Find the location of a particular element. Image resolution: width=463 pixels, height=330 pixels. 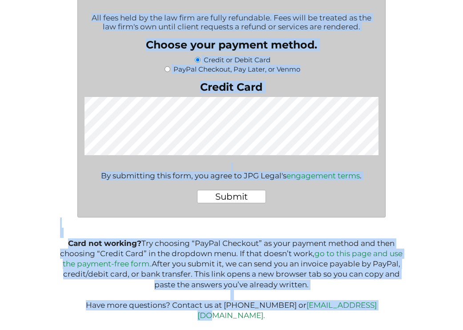

legend: Choose your payment method. is located at coordinates (231, 45).